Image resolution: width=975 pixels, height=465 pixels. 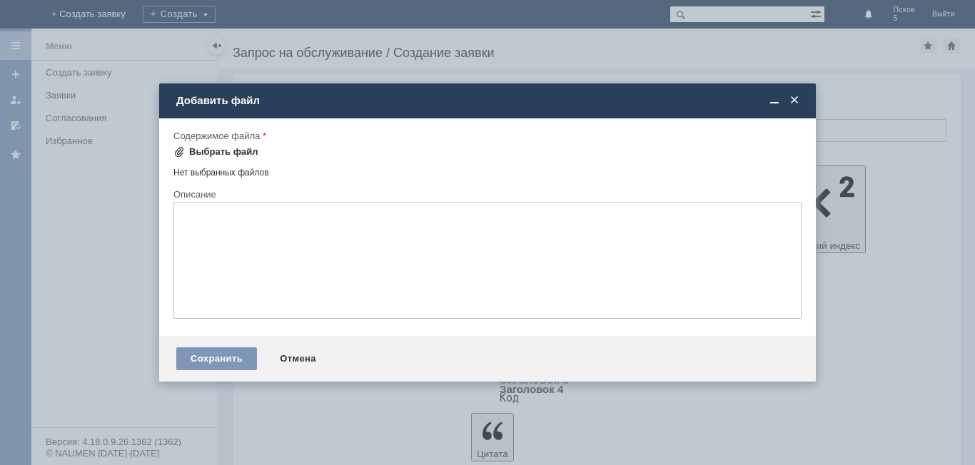 What do you see at coordinates (489, 101) in the screenshot?
I see `div: Добавить файл` at bounding box center [489, 101].